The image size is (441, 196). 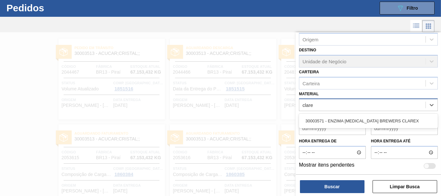 I want to click on label: Carteira, so click(x=309, y=72).